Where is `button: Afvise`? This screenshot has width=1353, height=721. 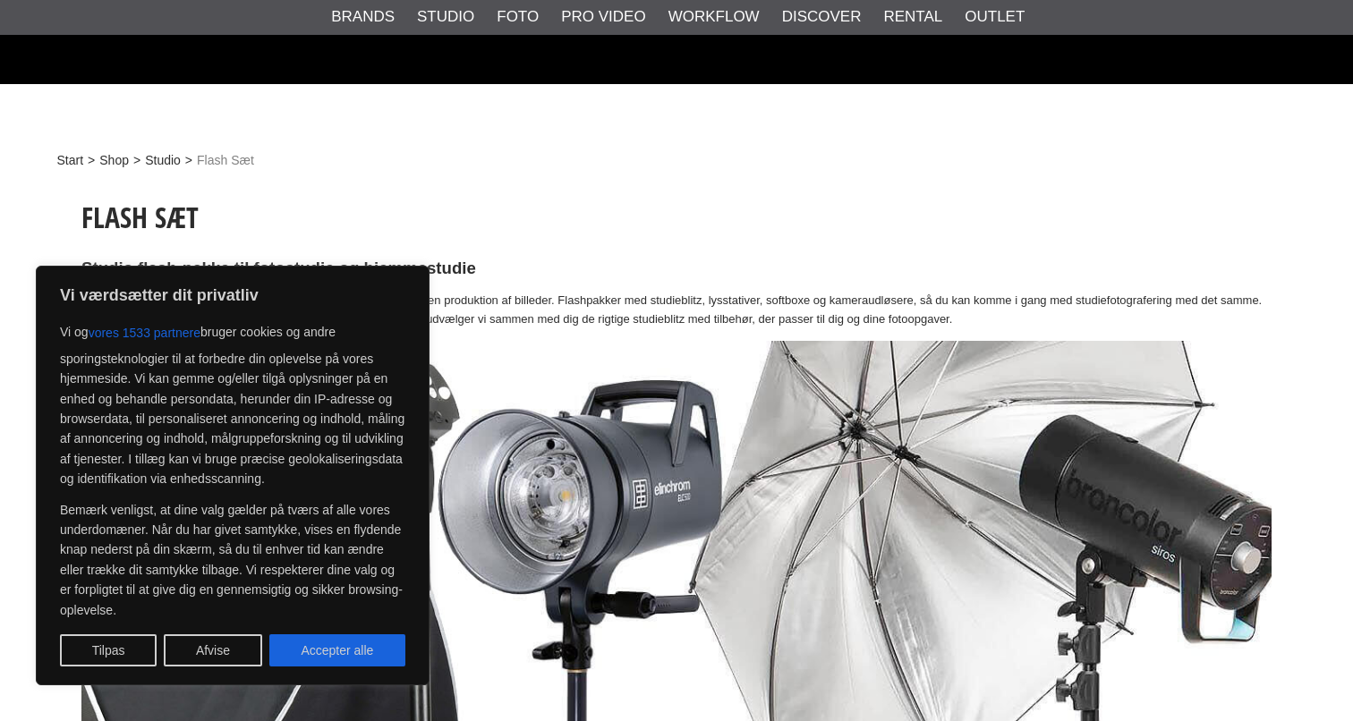 button: Afvise is located at coordinates (213, 651).